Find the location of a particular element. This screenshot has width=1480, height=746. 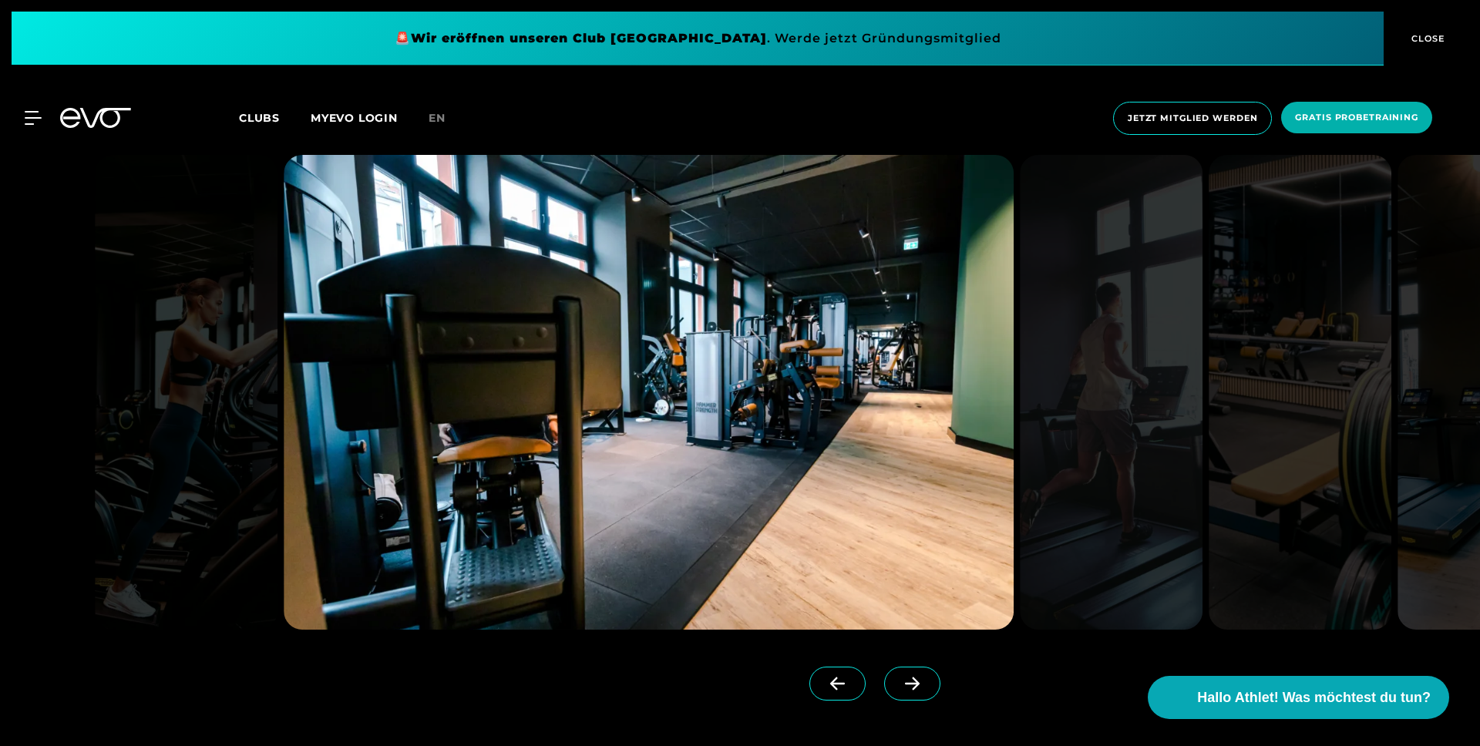

span: Hallo Athlet! Was möchtest du tun? is located at coordinates (1313, 698).